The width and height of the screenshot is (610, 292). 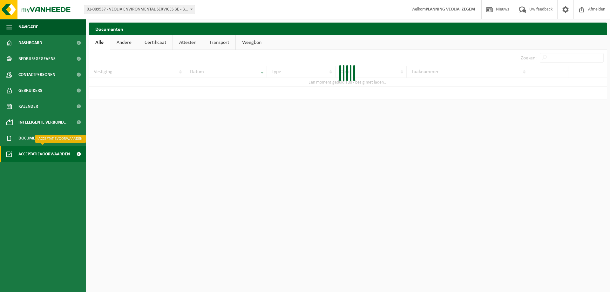 What do you see at coordinates (37, 75) in the screenshot?
I see `span: Contactpersonen` at bounding box center [37, 75].